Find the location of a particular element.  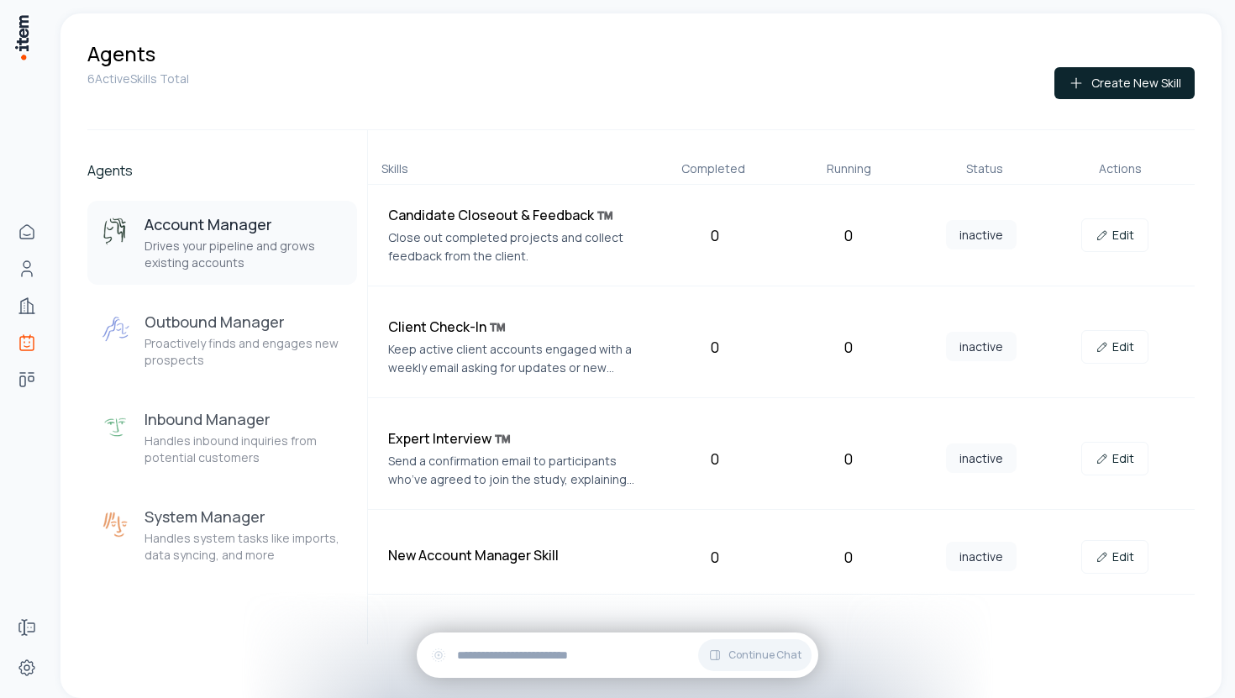

h4: Expert Interview ™️ is located at coordinates (515, 439).